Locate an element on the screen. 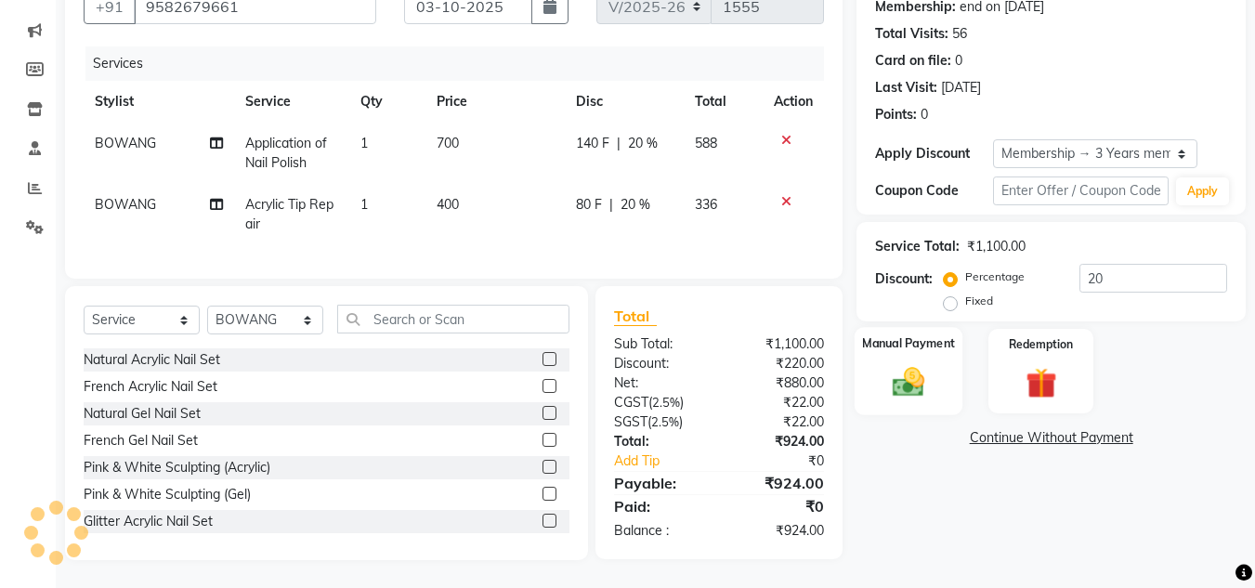  div: Net: is located at coordinates (659, 383).